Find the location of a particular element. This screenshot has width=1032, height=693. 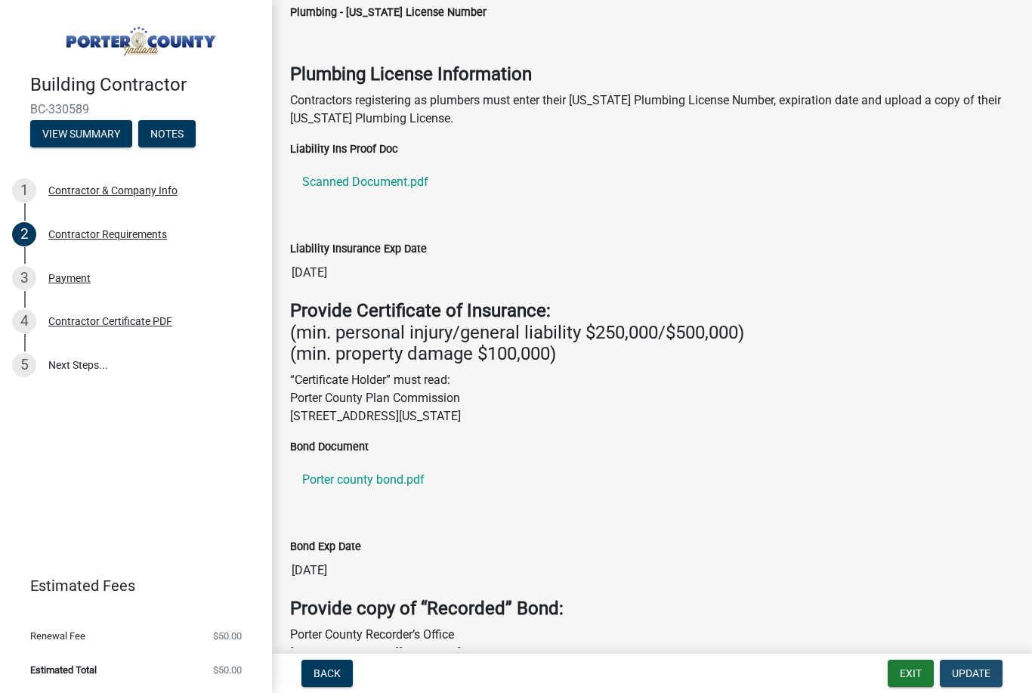

strong: Provide Certificate of Insurance: is located at coordinates (420, 310).